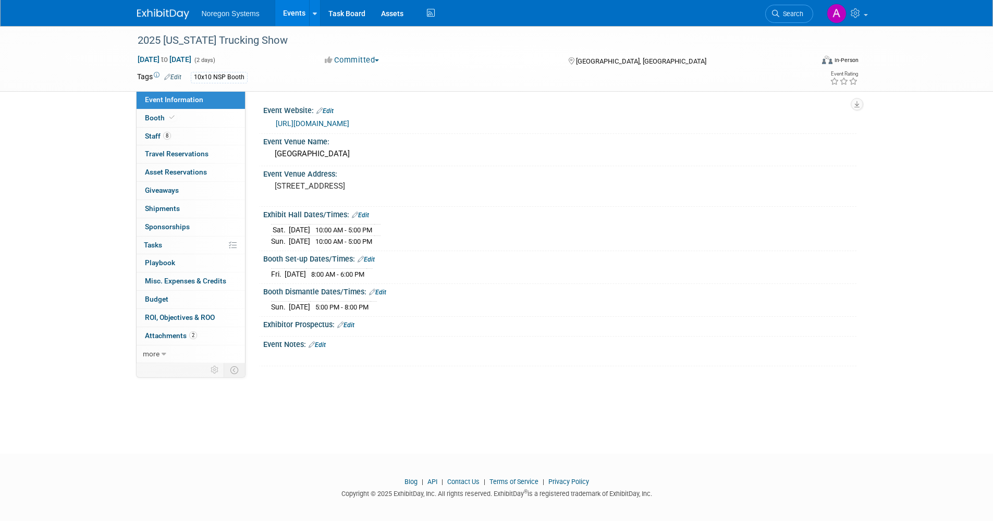 This screenshot has height=521, width=993. Describe the element at coordinates (151, 354) in the screenshot. I see `span: more` at that location.